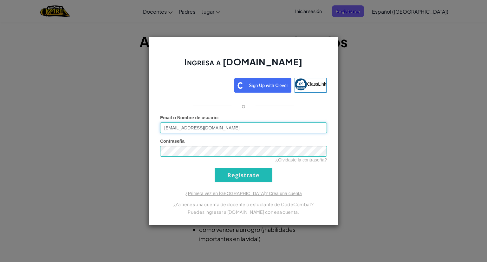 This screenshot has height=262, width=487. What do you see at coordinates (243, 204) in the screenshot?
I see `p: ¿Ya tienes una cuenta de docente o estudiante de CodeCombat?` at bounding box center [243, 204].